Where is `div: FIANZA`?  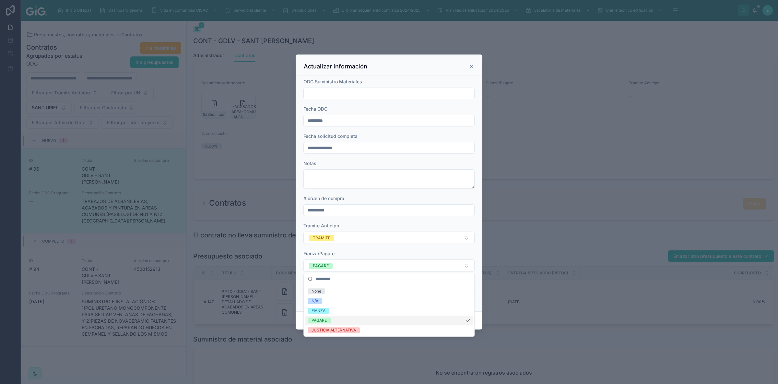 div: FIANZA is located at coordinates (318, 310).